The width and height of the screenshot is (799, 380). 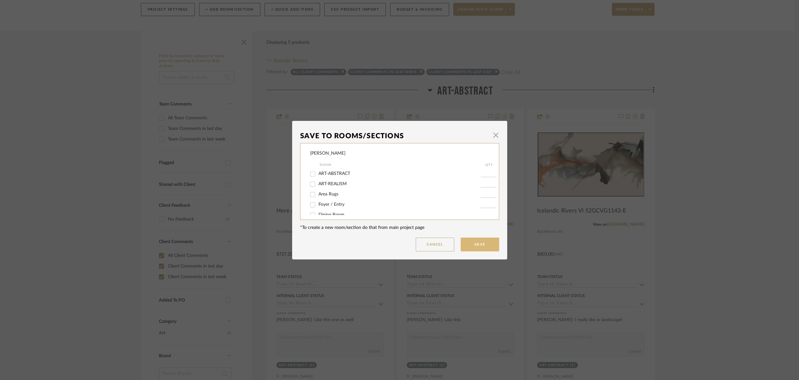 What do you see at coordinates (334, 173) in the screenshot?
I see `span: ART-ABSTRACT` at bounding box center [334, 173].